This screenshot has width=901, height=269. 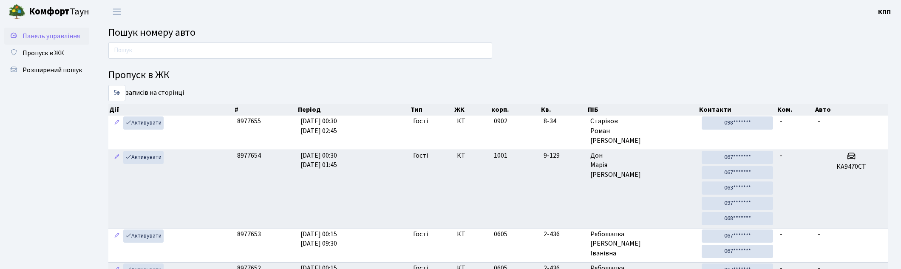 What do you see at coordinates (171, 110) in the screenshot?
I see `th: Дії` at bounding box center [171, 110].